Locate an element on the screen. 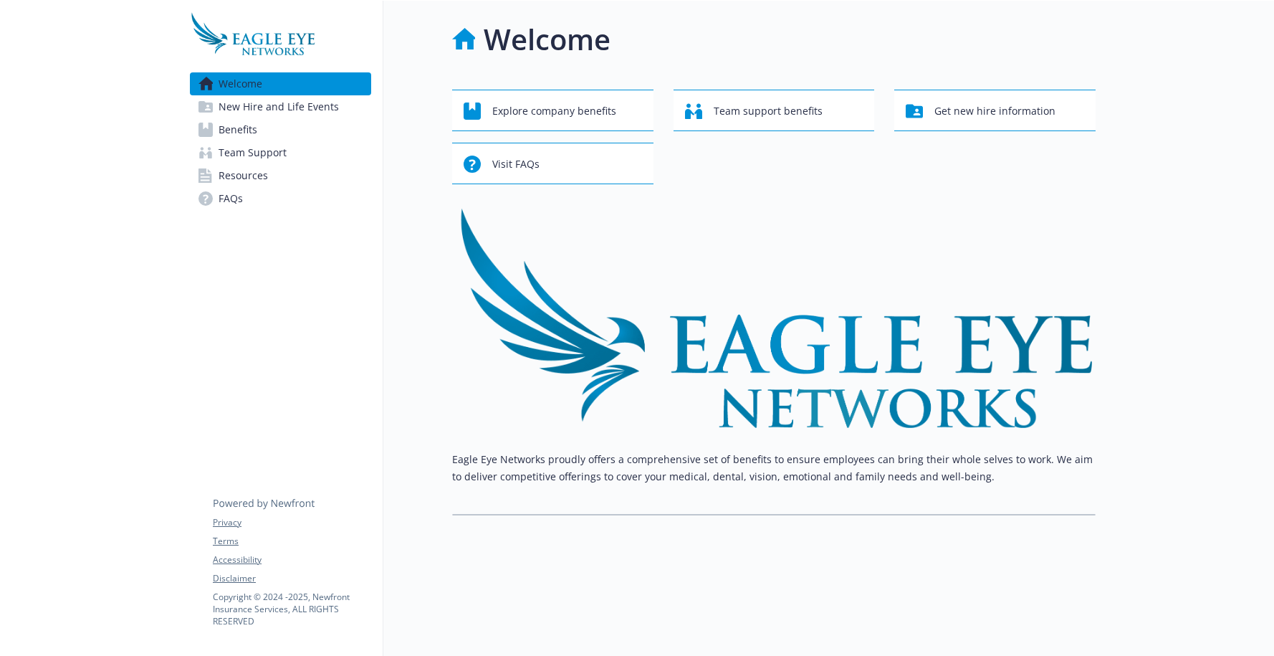 The image size is (1274, 656). a: Accessibility is located at coordinates (292, 560).